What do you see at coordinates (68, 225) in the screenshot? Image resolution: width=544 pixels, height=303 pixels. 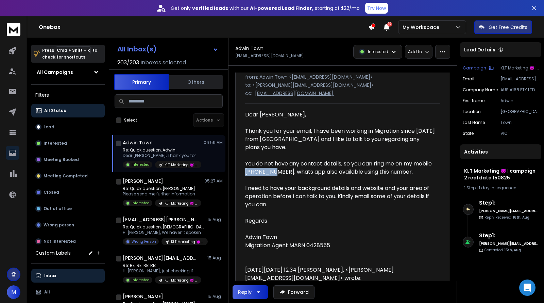 I see `button: Wrong person` at bounding box center [68, 225].